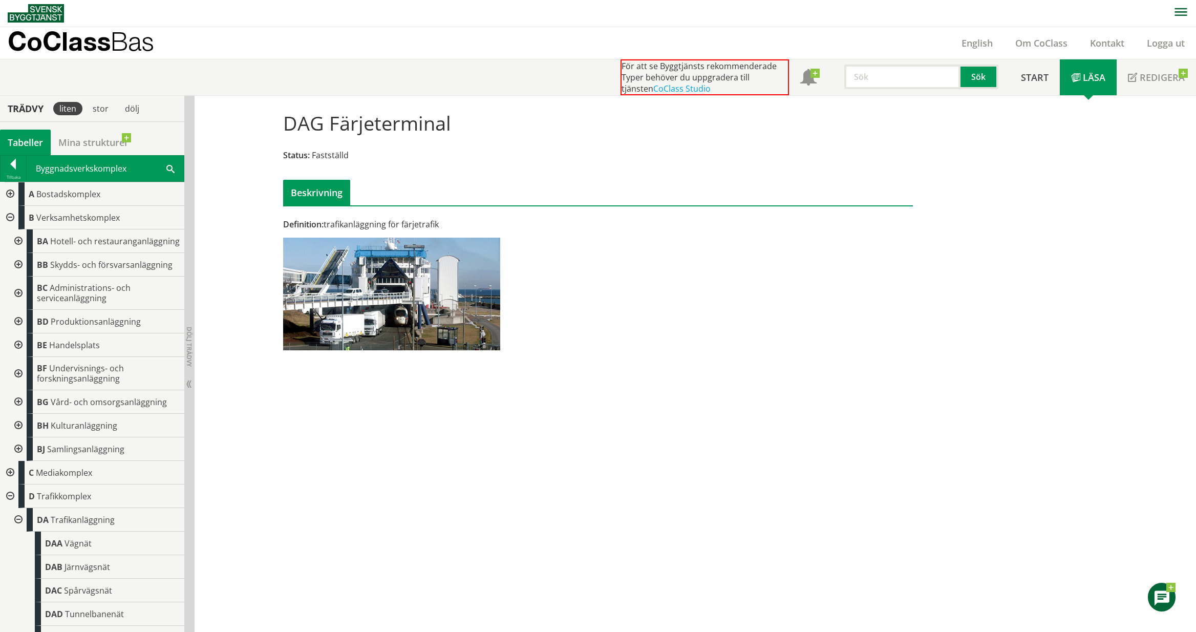  I want to click on span: Status:, so click(297, 155).